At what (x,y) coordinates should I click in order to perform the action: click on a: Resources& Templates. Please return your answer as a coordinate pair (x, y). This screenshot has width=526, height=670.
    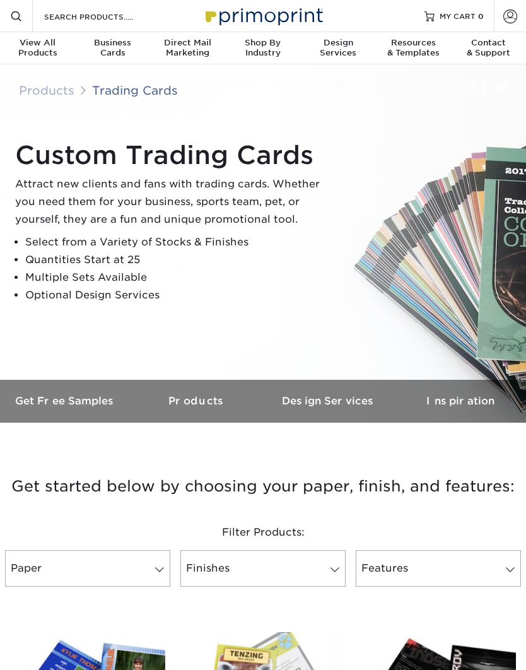
    Looking at the image, I should click on (413, 49).